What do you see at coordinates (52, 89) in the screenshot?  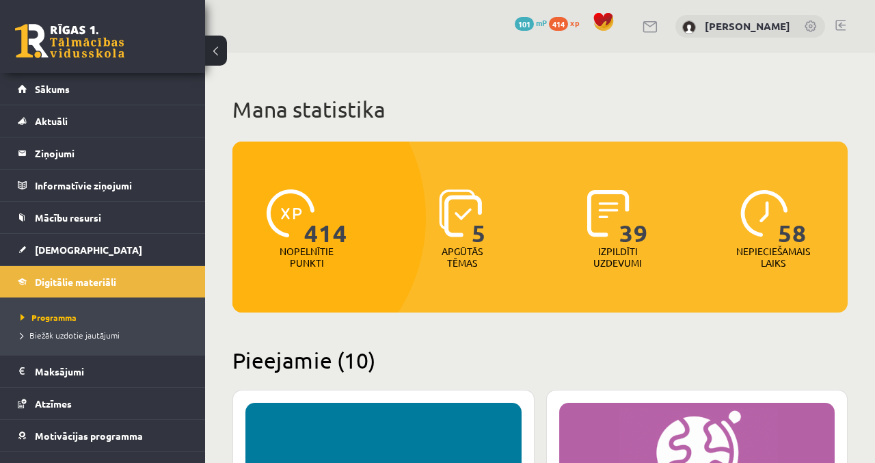 I see `span: Sākums` at bounding box center [52, 89].